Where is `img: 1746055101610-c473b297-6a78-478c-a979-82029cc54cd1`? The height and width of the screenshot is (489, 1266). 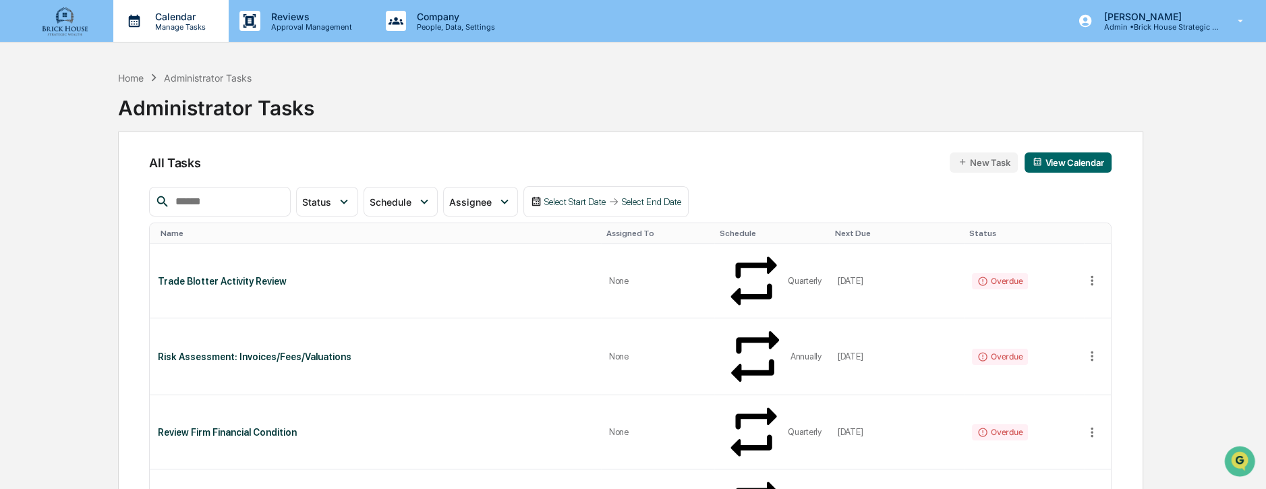
img: 1746055101610-c473b297-6a78-478c-a979-82029cc54cd1 is located at coordinates (26, 115).